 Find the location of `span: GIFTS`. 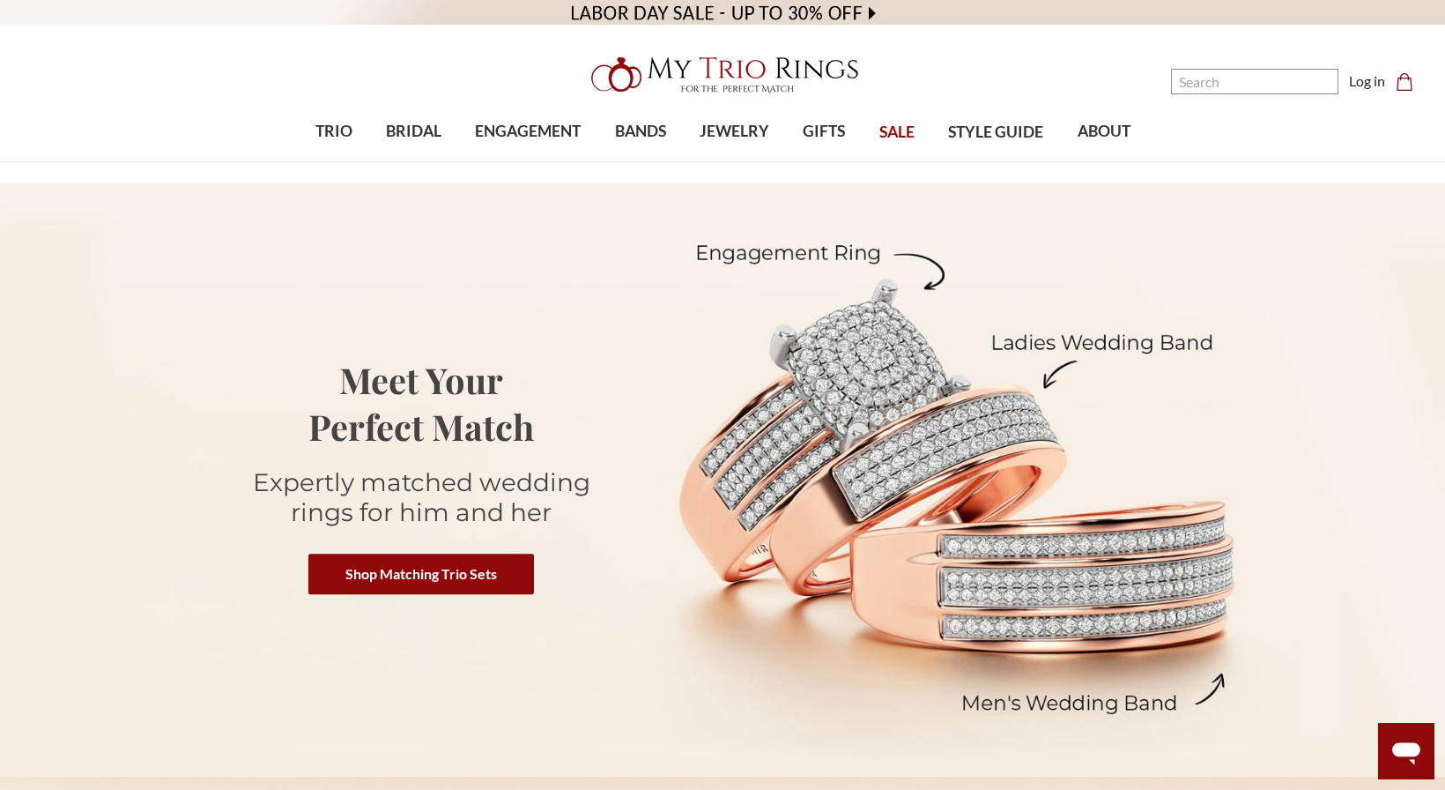

span: GIFTS is located at coordinates (824, 131).